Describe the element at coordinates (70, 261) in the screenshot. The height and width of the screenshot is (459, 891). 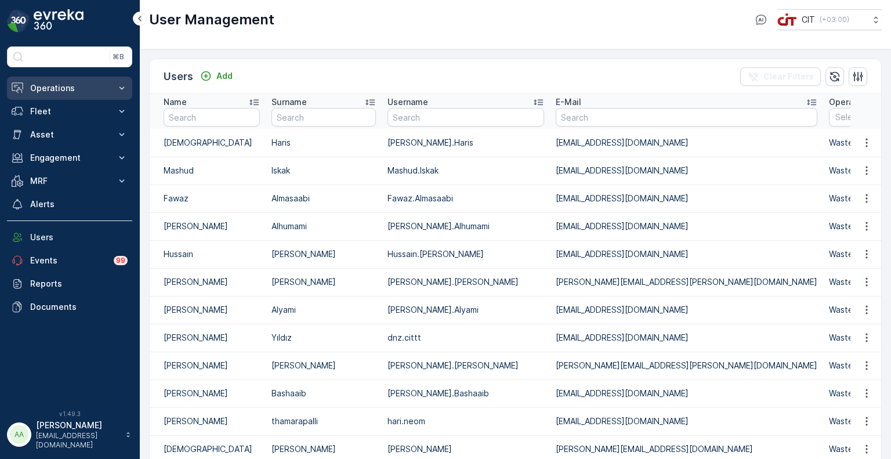
I see `a: Events99` at that location.